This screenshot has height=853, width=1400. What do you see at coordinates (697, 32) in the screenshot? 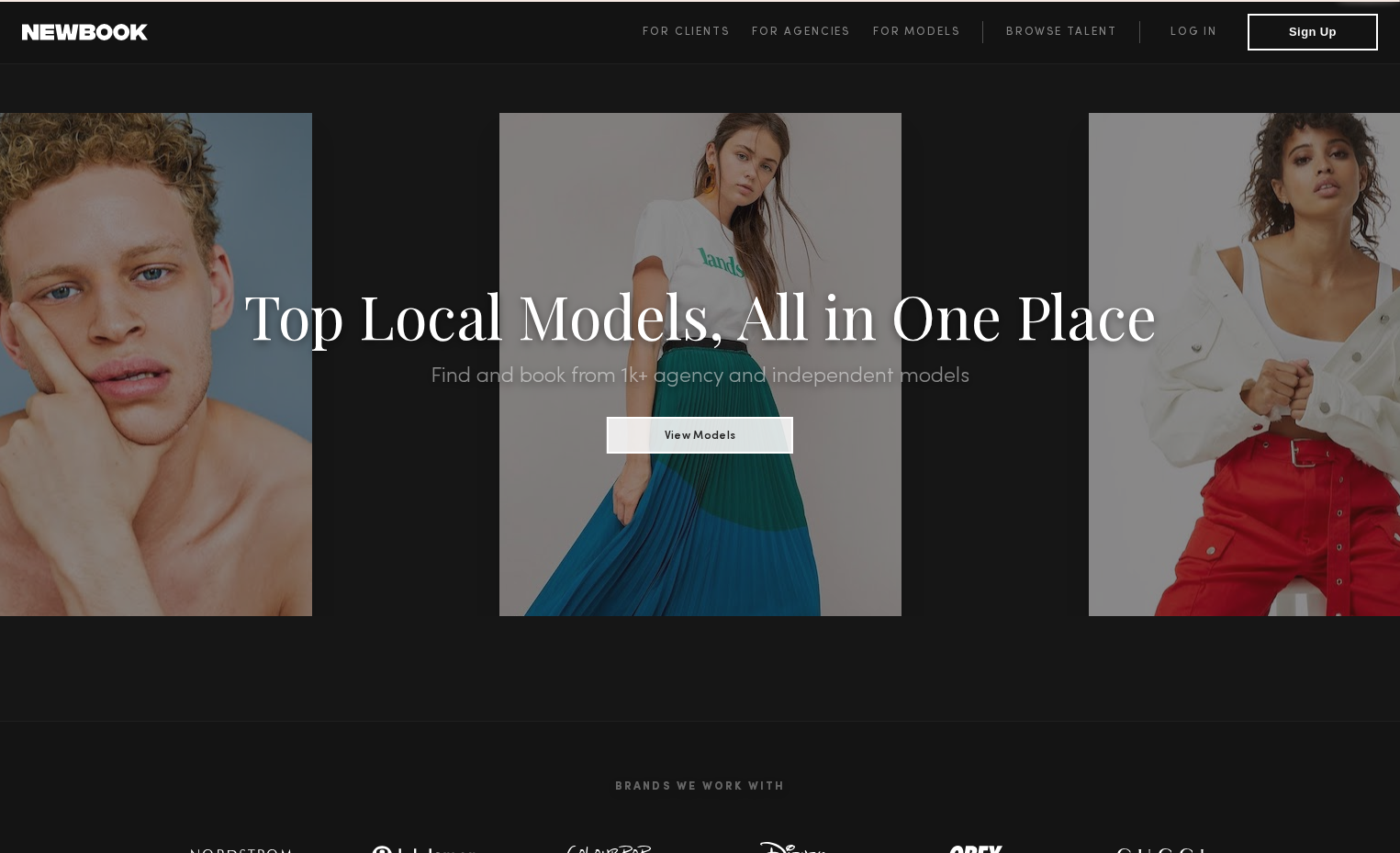
I see `a: For Clients` at bounding box center [697, 32].